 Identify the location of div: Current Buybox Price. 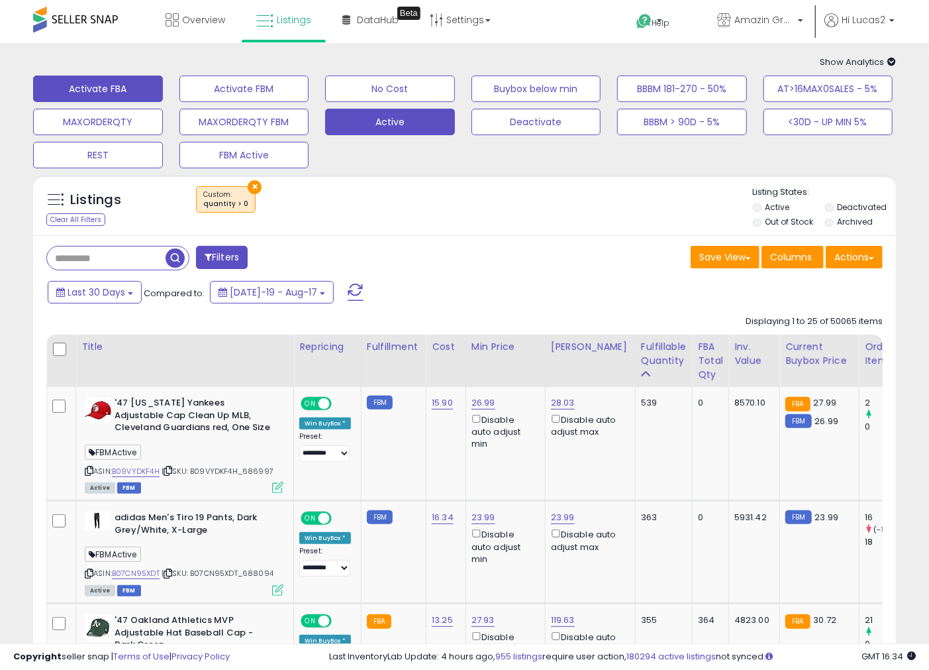
(820, 354).